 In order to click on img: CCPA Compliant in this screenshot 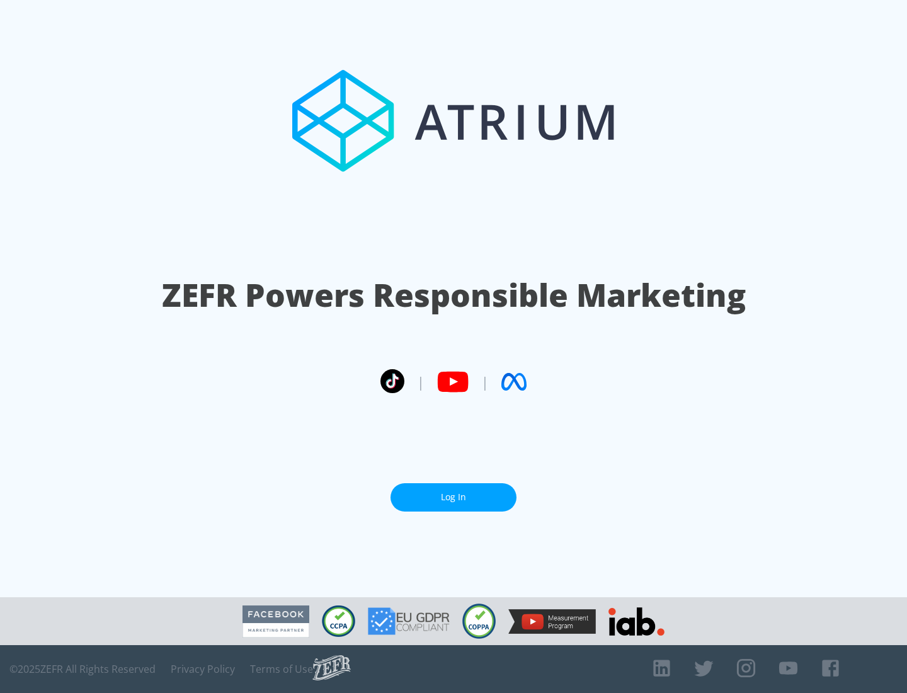, I will do `click(338, 621)`.